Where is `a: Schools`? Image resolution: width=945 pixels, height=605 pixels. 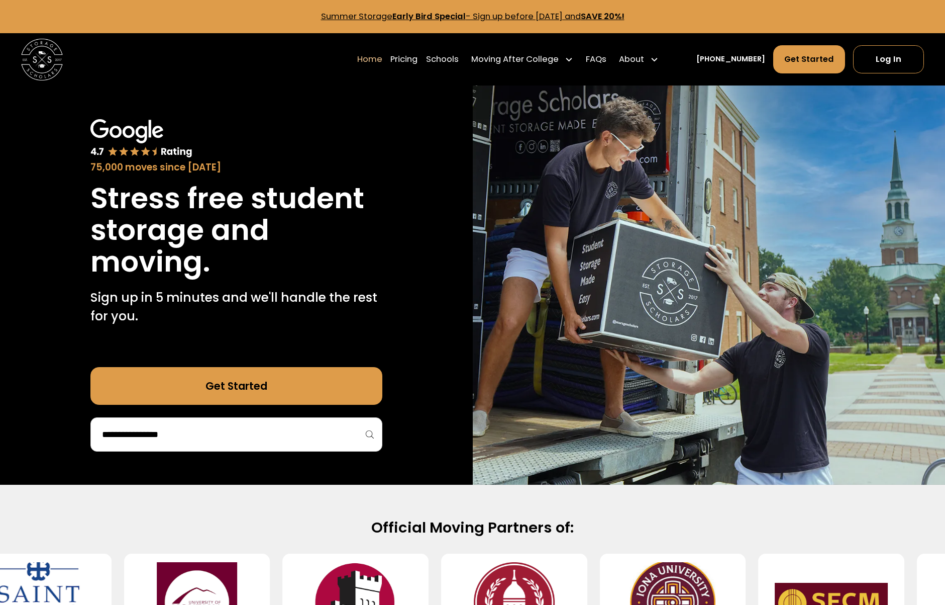
a: Schools is located at coordinates (442, 59).